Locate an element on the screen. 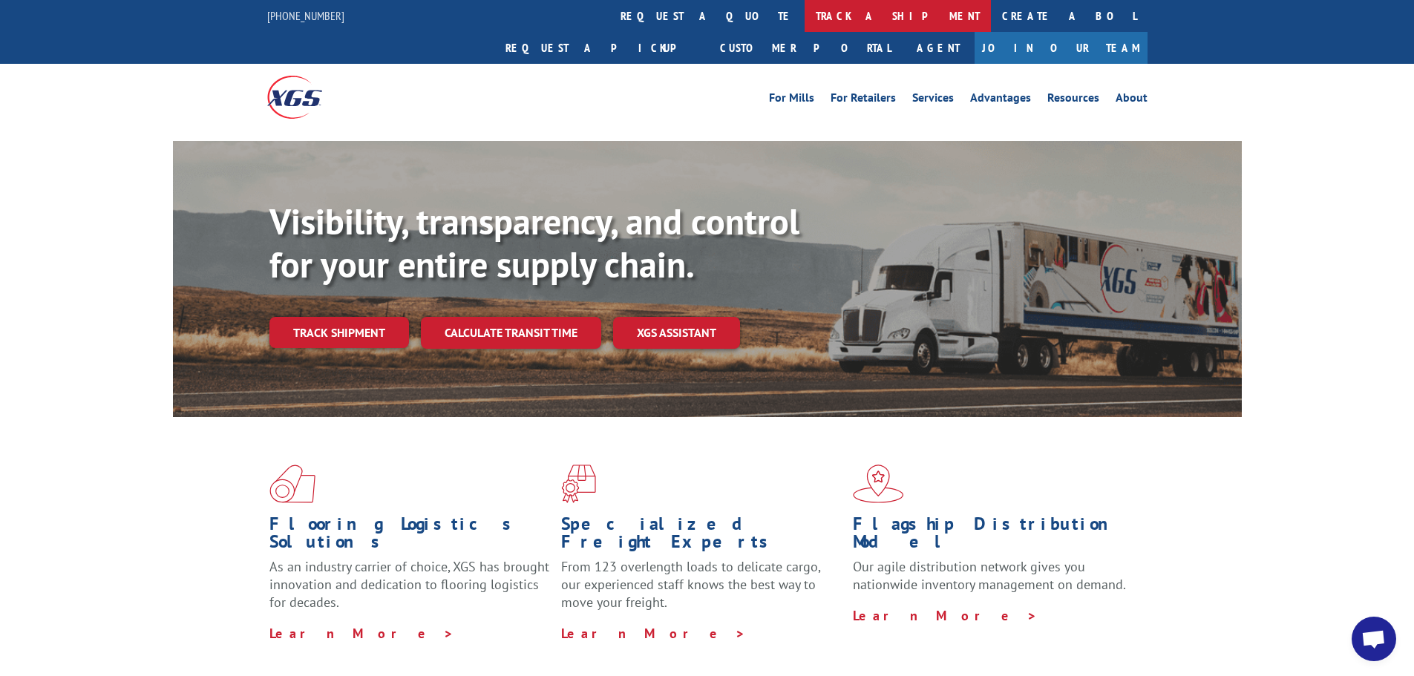 Image resolution: width=1414 pixels, height=676 pixels. a: Advantages is located at coordinates (1000, 100).